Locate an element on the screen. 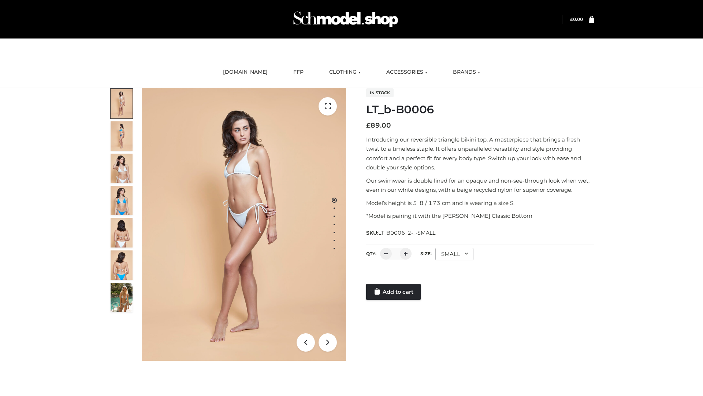 The height and width of the screenshot is (396, 703). img: ArielClassicBikiniTop_CloudNine_AzureSky_OW114ECO_7-scaled.jpg is located at coordinates (122, 233).